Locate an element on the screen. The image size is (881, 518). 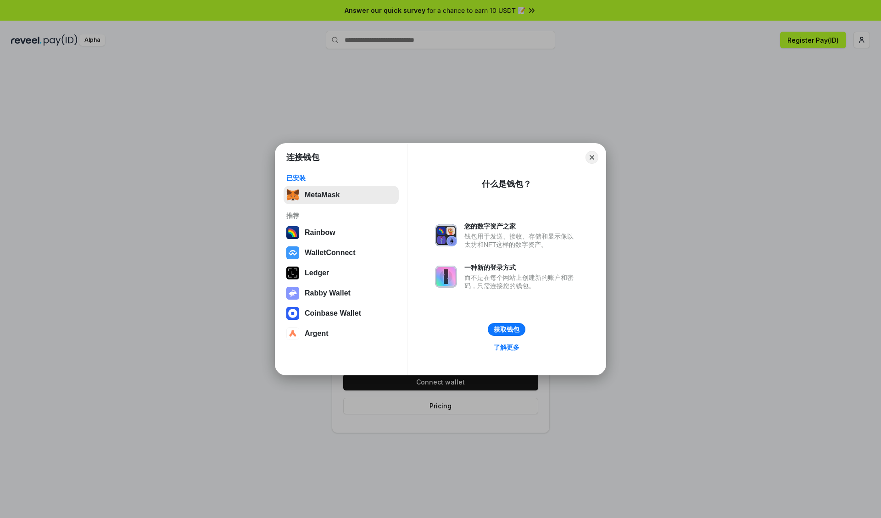
h1: 连接钱包 is located at coordinates (303, 157).